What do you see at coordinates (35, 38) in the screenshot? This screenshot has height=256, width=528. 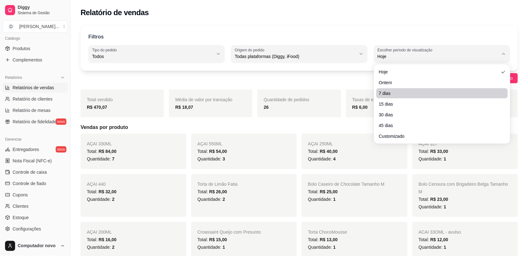 I see `div: Catálogo` at bounding box center [35, 38].